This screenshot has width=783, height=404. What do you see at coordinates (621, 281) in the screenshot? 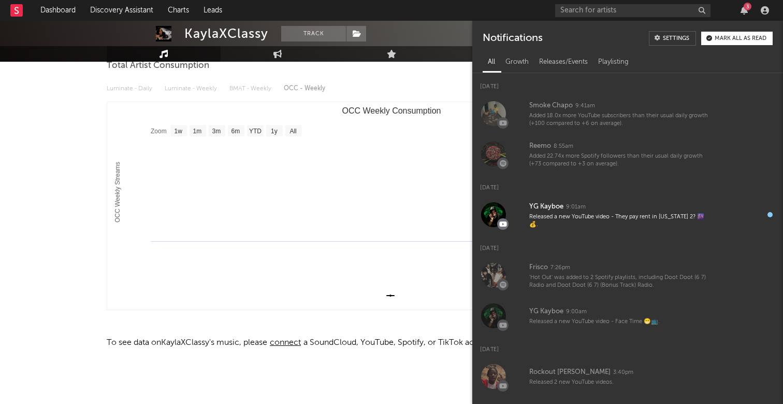
I see `div: 'Hot Out' was added to 2 Spotify playlists, including Doot Doot (6 7) Radio and Doot Doot (6 7) (...` at bounding box center [621, 281].